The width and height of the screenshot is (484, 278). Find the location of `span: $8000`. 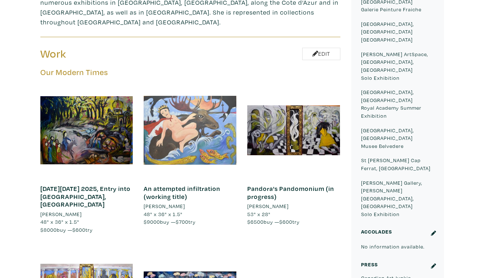

span: $8000 is located at coordinates (48, 229).